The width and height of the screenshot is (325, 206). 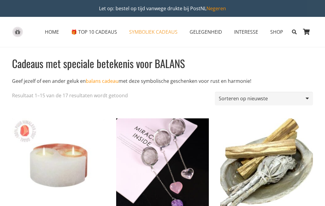 What do you see at coordinates (94, 32) in the screenshot?
I see `a: 🎁 TOP 10 CADEAUS🎁 TOP 10 CADEAUS Menu` at bounding box center [94, 32].